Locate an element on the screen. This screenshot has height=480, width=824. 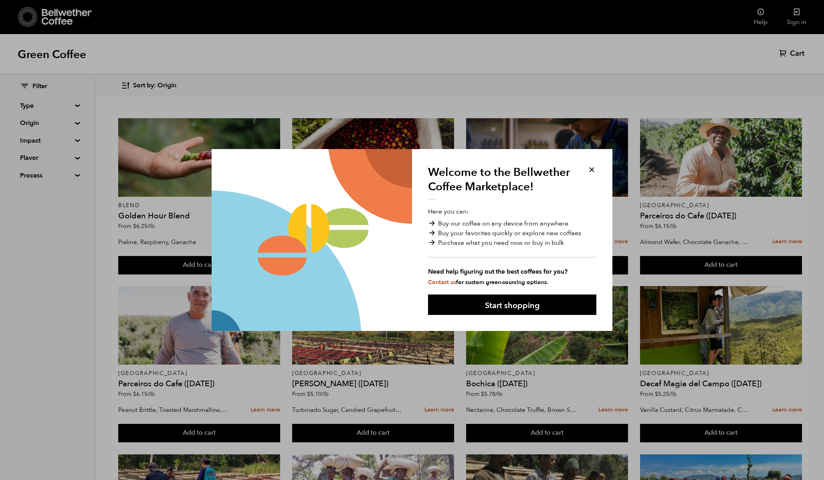
li: Buy your favorites quickly or explore new coffees is located at coordinates (512, 233).